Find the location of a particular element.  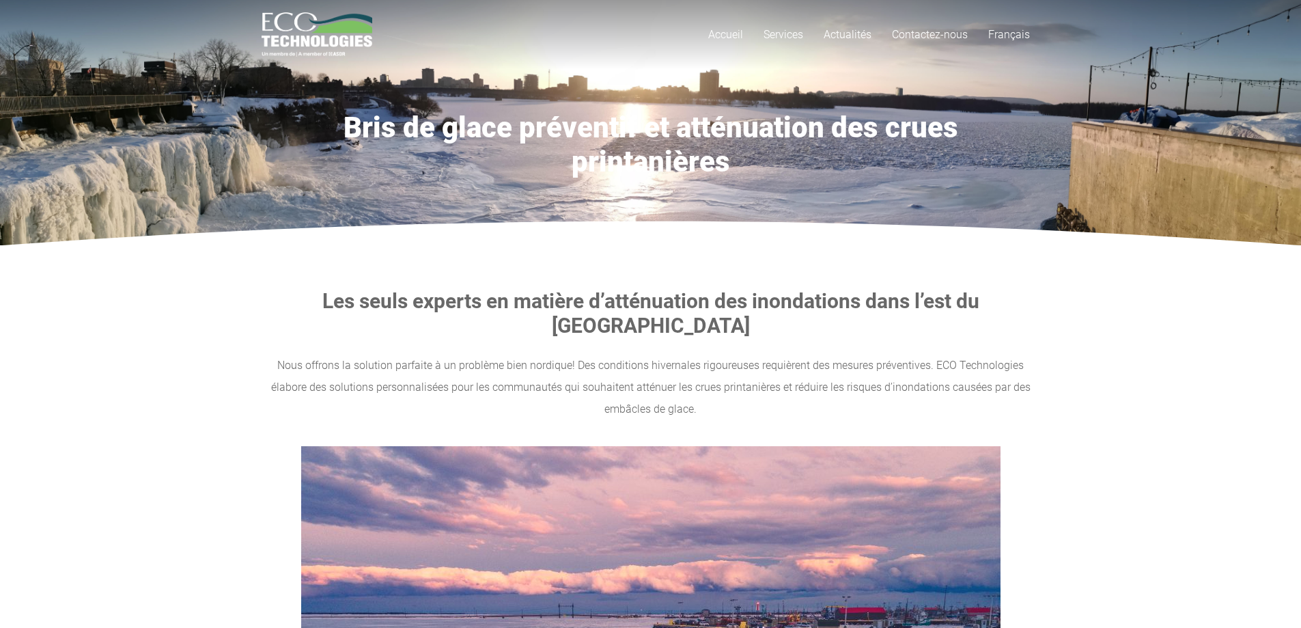

span: Français is located at coordinates (1009, 34).